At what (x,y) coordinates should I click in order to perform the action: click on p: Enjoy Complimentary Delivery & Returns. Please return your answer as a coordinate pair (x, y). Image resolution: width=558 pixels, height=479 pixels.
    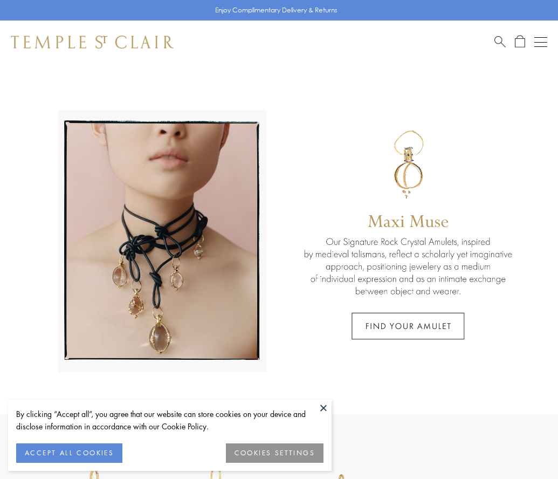
    Looking at the image, I should click on (276, 10).